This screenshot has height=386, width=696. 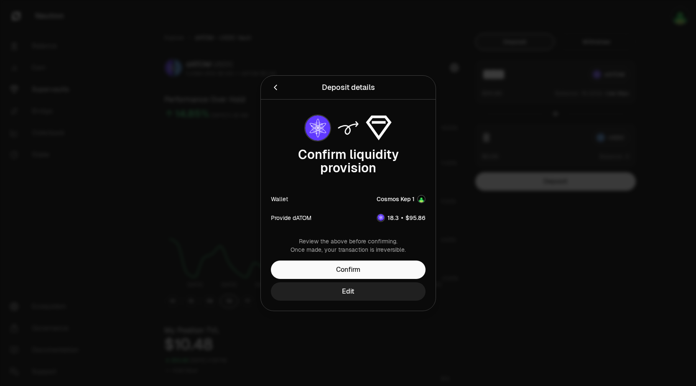 I want to click on button: Back, so click(x=276, y=87).